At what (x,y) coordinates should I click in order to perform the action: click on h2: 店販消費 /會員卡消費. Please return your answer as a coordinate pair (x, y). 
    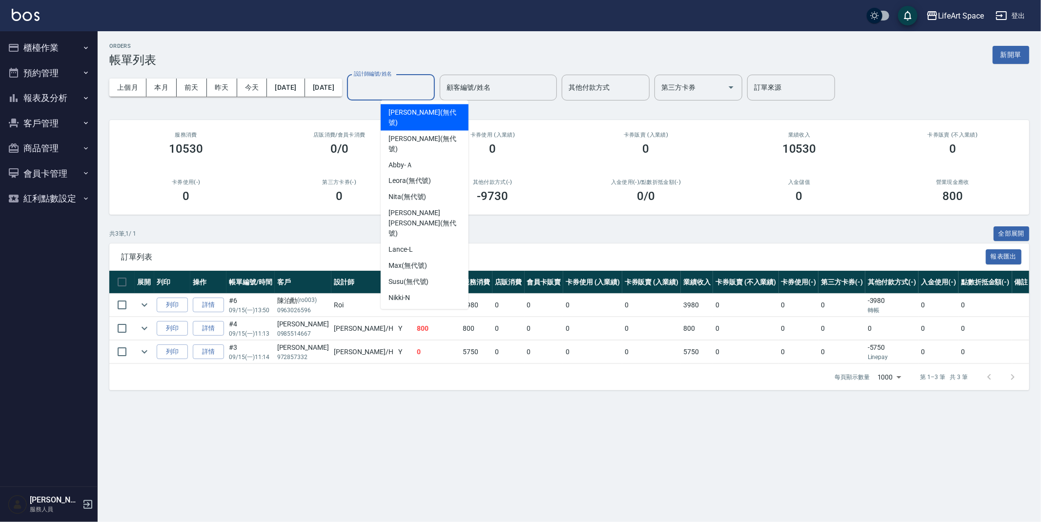
    Looking at the image, I should click on (339, 135).